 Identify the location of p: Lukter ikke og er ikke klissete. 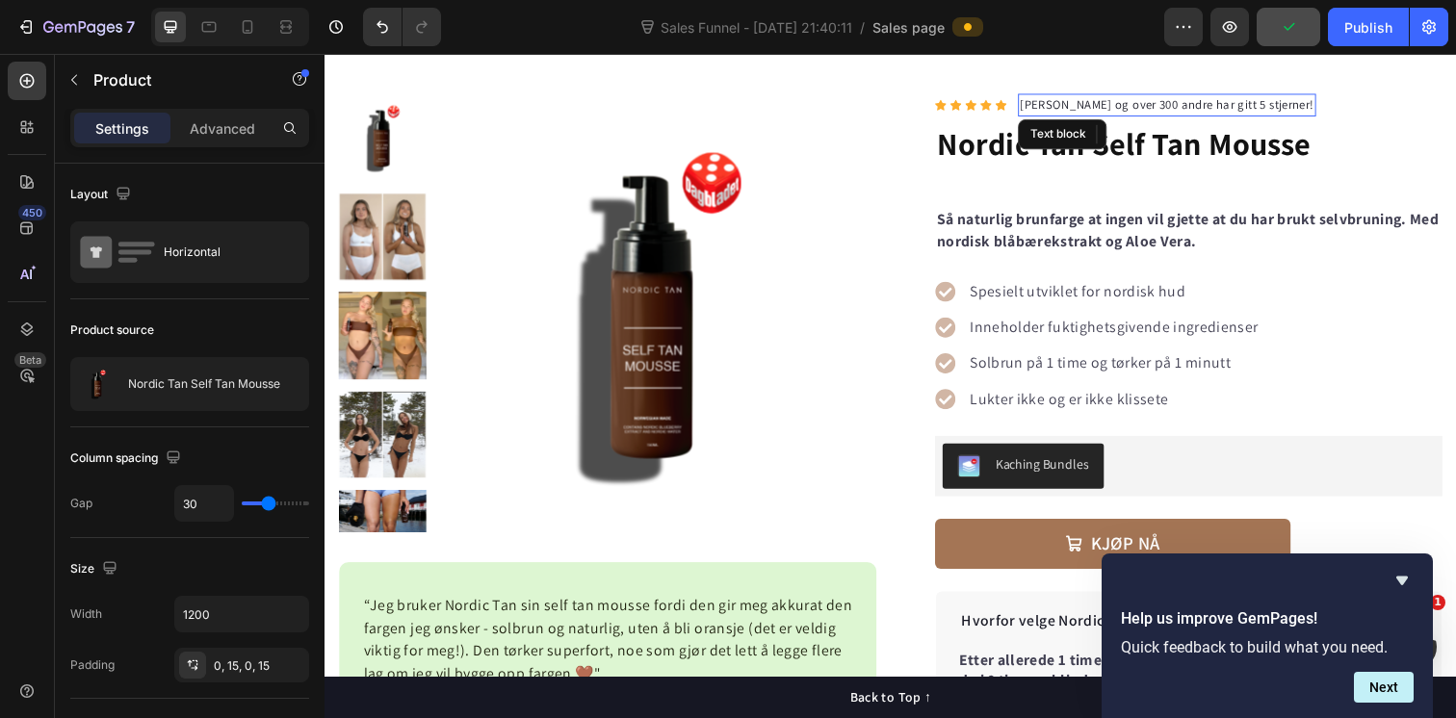
(806, 352).